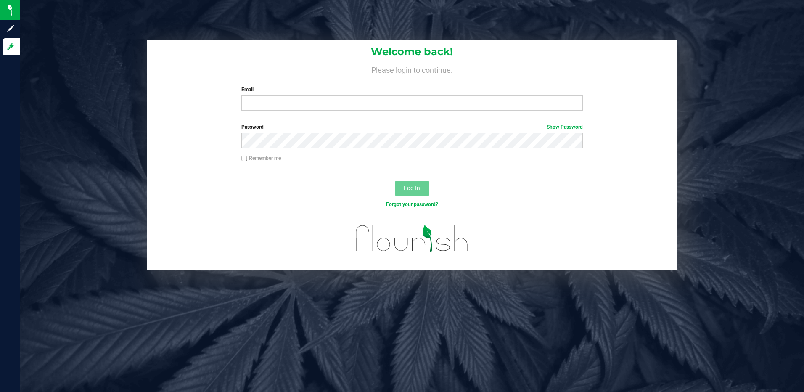 This screenshot has height=392, width=804. I want to click on h1: Welcome back!, so click(412, 52).